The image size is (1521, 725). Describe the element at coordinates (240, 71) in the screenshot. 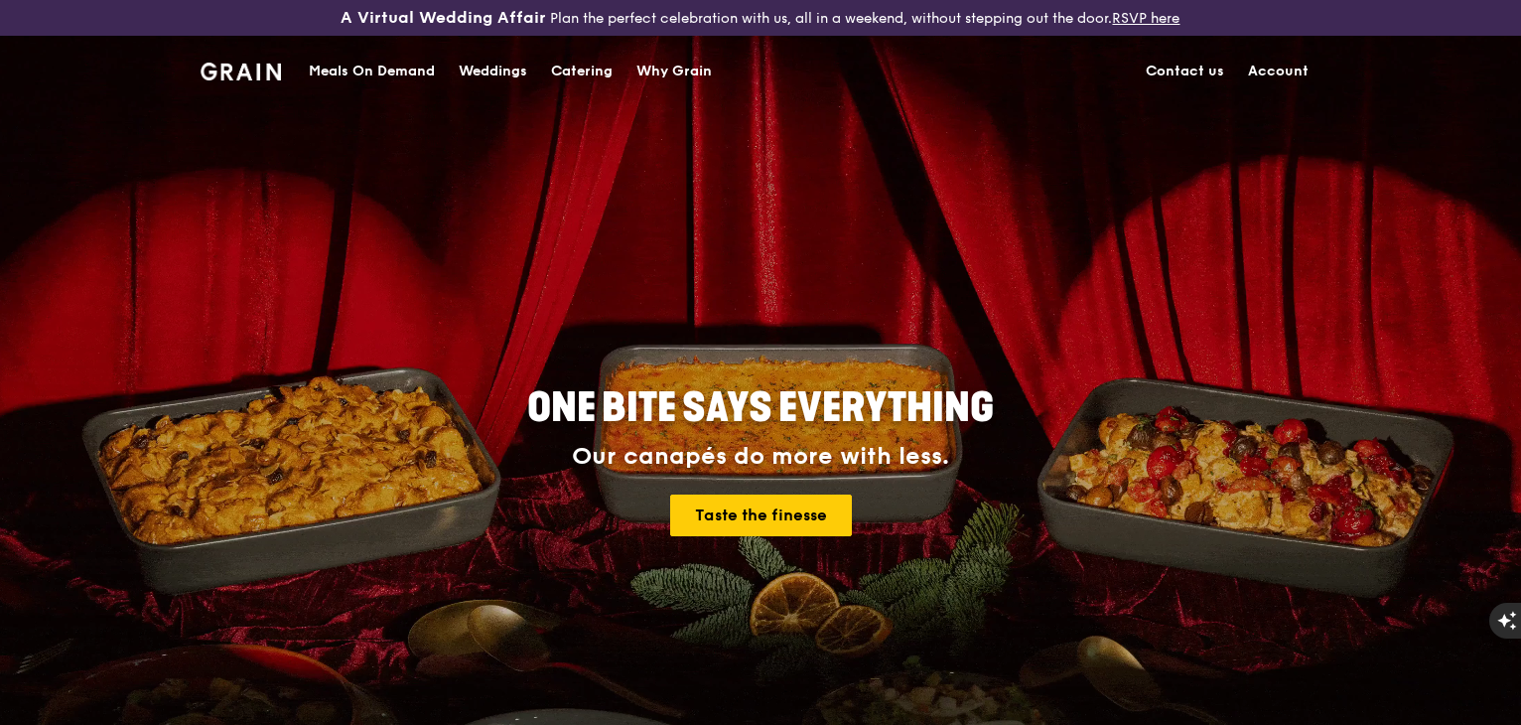

I see `img: Grain` at that location.